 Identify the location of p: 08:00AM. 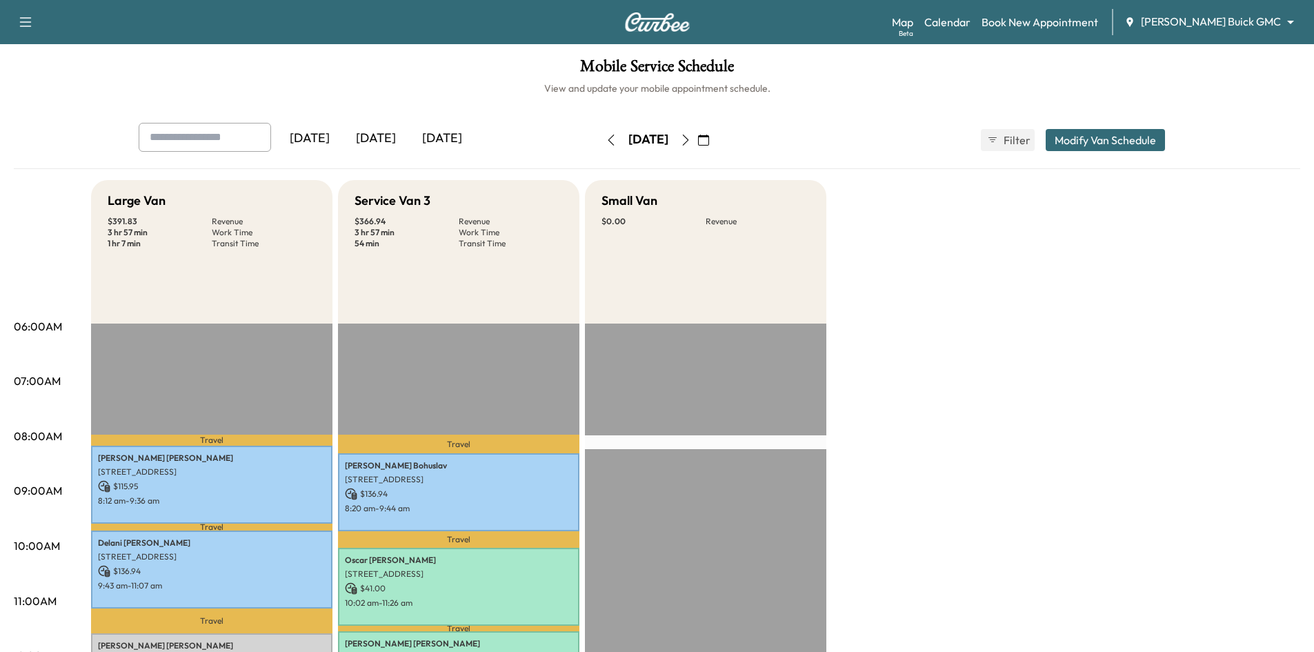
(38, 436).